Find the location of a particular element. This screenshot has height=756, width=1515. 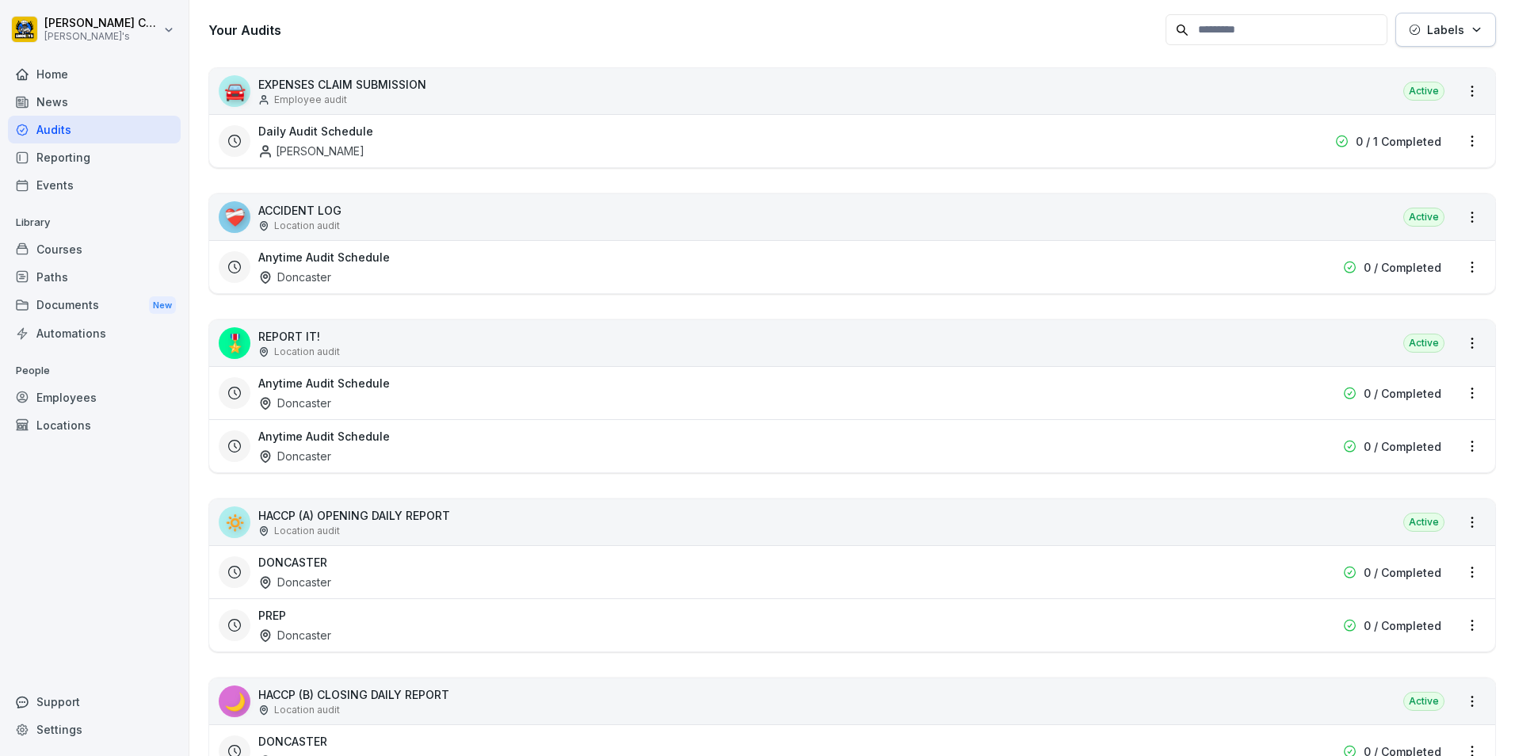

p: REPORT IT! is located at coordinates (299, 336).